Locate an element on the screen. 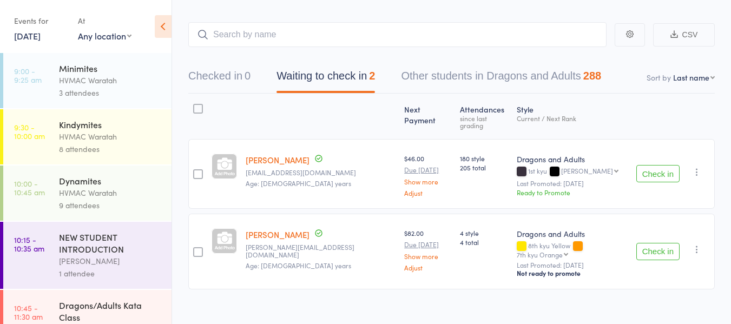  time: 10:00 - 10:45 am is located at coordinates (29, 188).